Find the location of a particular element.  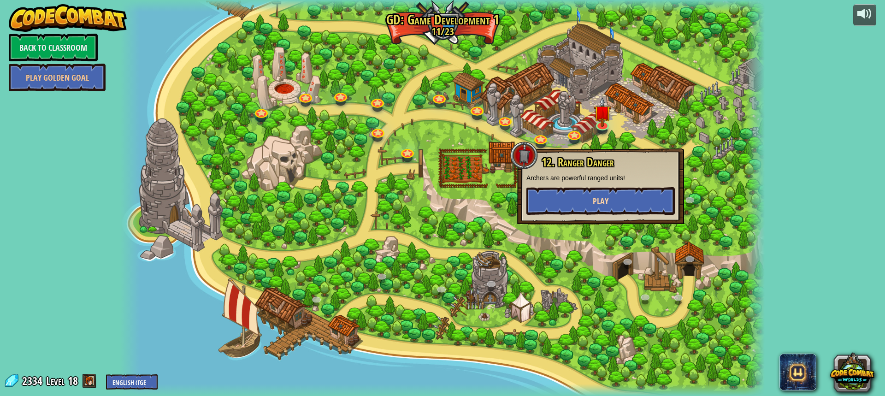

span: 2334 is located at coordinates (34, 381).